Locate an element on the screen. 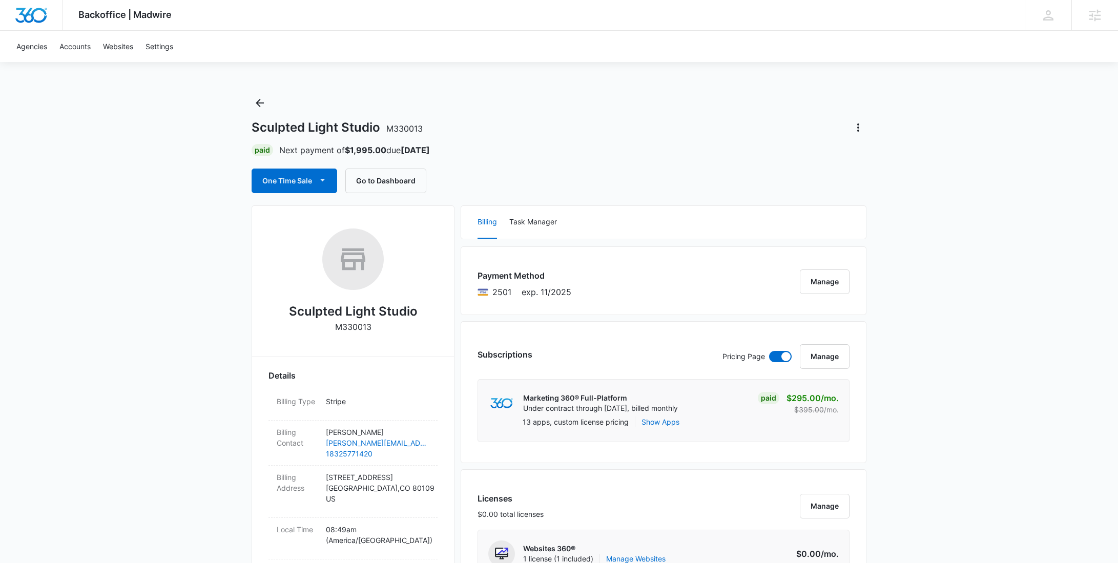 This screenshot has width=1118, height=563. p: Websites 360® is located at coordinates (594, 549).